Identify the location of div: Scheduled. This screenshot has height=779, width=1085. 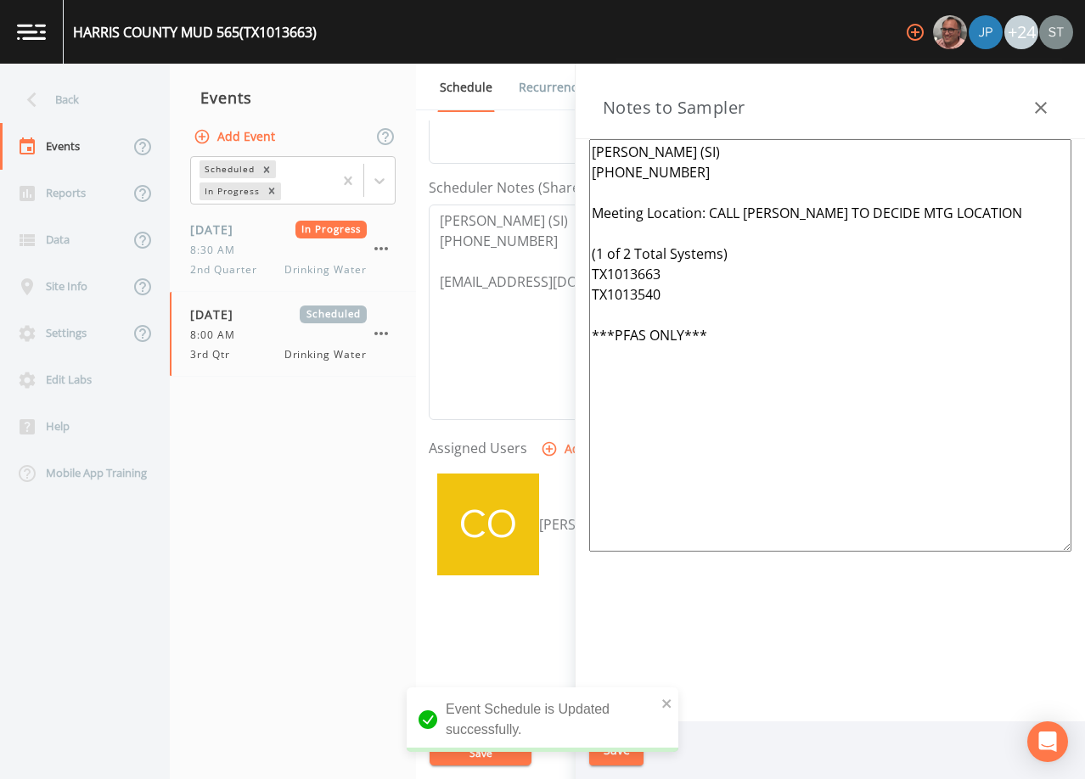
(228, 169).